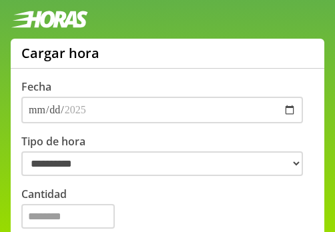 The width and height of the screenshot is (335, 232). What do you see at coordinates (36, 87) in the screenshot?
I see `label: Fecha` at bounding box center [36, 87].